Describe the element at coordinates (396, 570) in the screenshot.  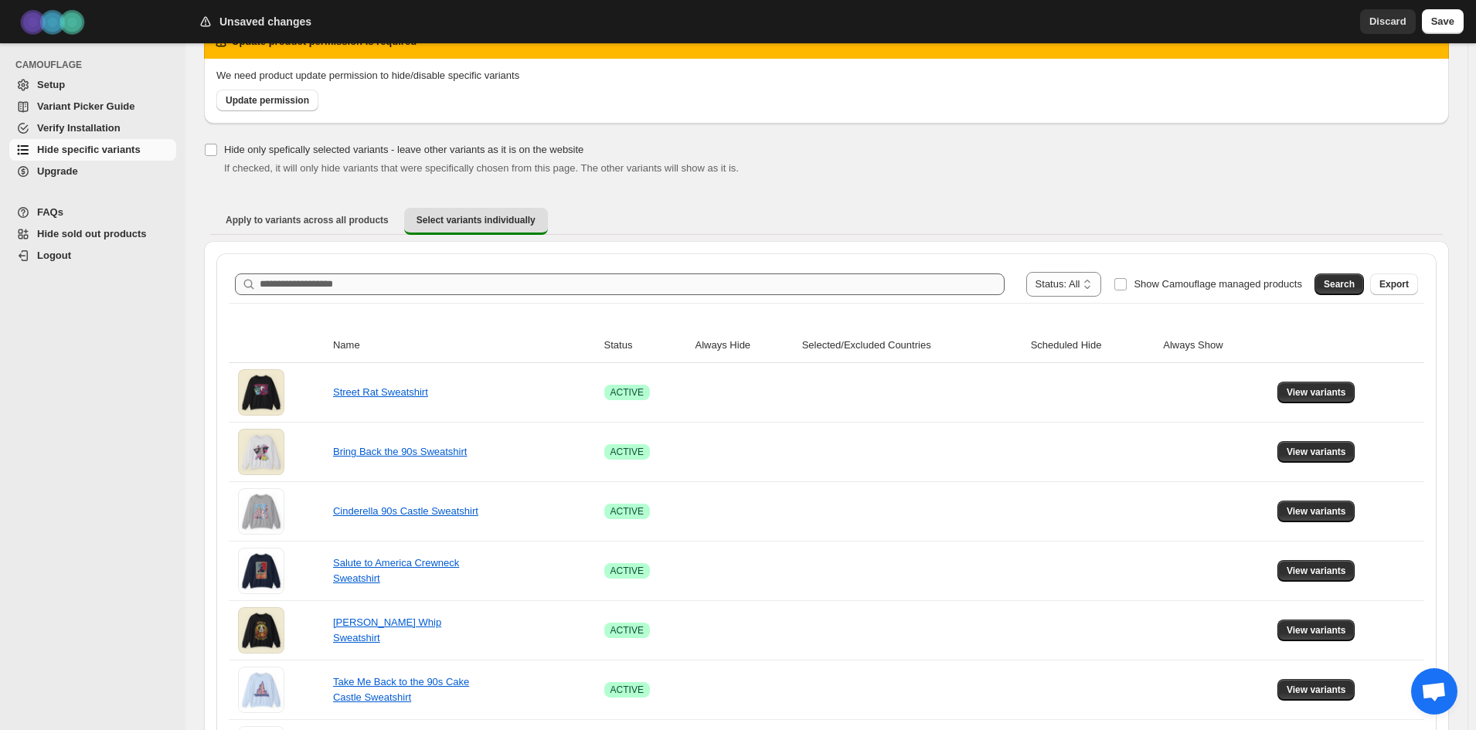
I see `a: Salute to America Crewneck Sweatshirt` at that location.